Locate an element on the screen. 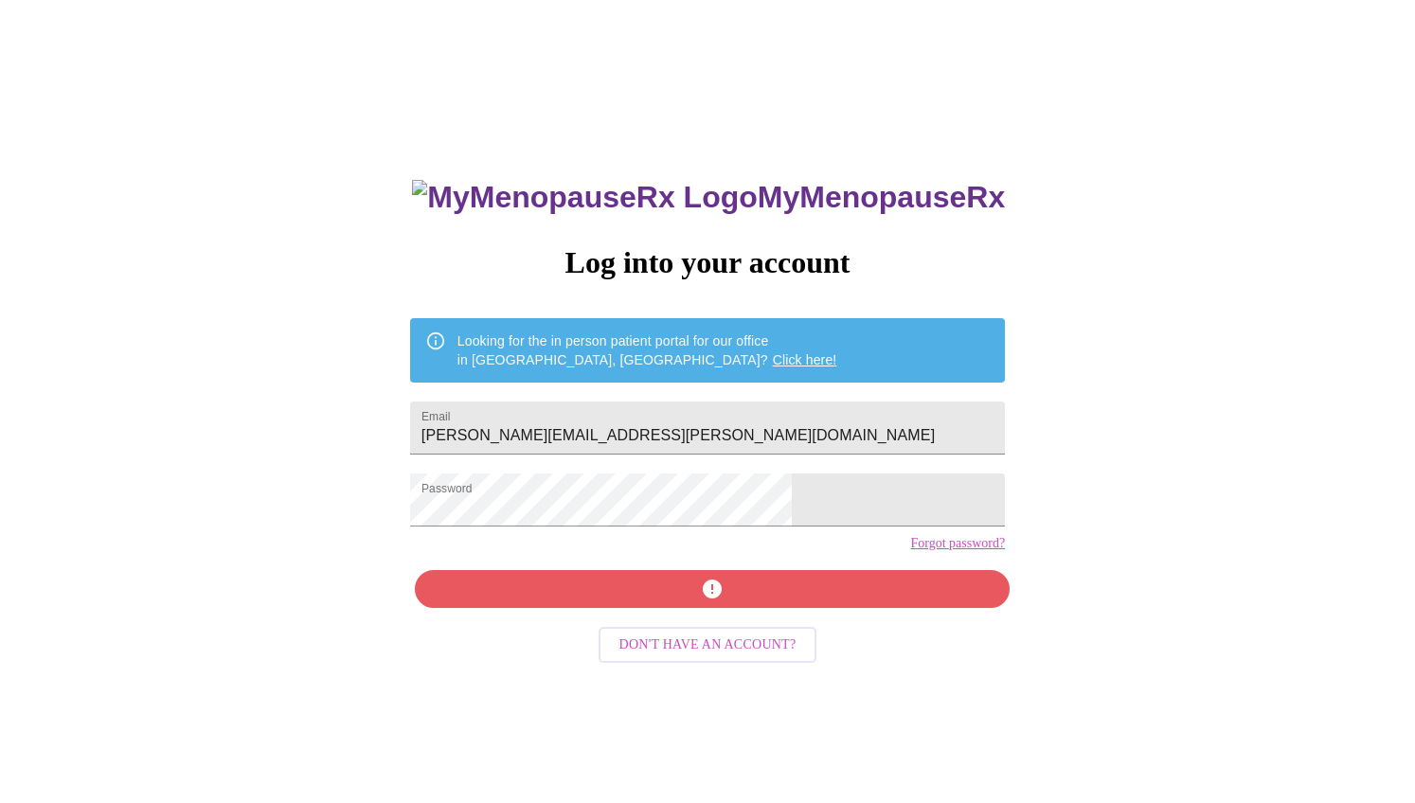 This screenshot has height=803, width=1415. a: Don't have an account? is located at coordinates (707, 643).